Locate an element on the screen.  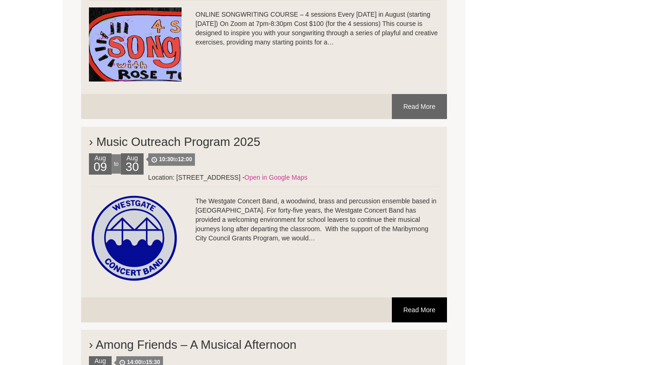
a: Open in Google Maps is located at coordinates (276, 177).